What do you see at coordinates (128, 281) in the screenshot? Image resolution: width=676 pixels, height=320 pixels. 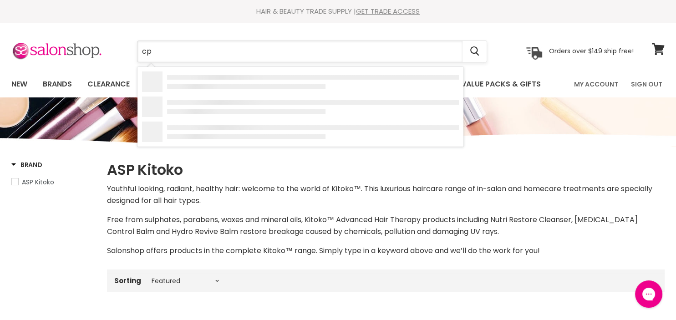 I see `label: Sorting` at bounding box center [128, 281].